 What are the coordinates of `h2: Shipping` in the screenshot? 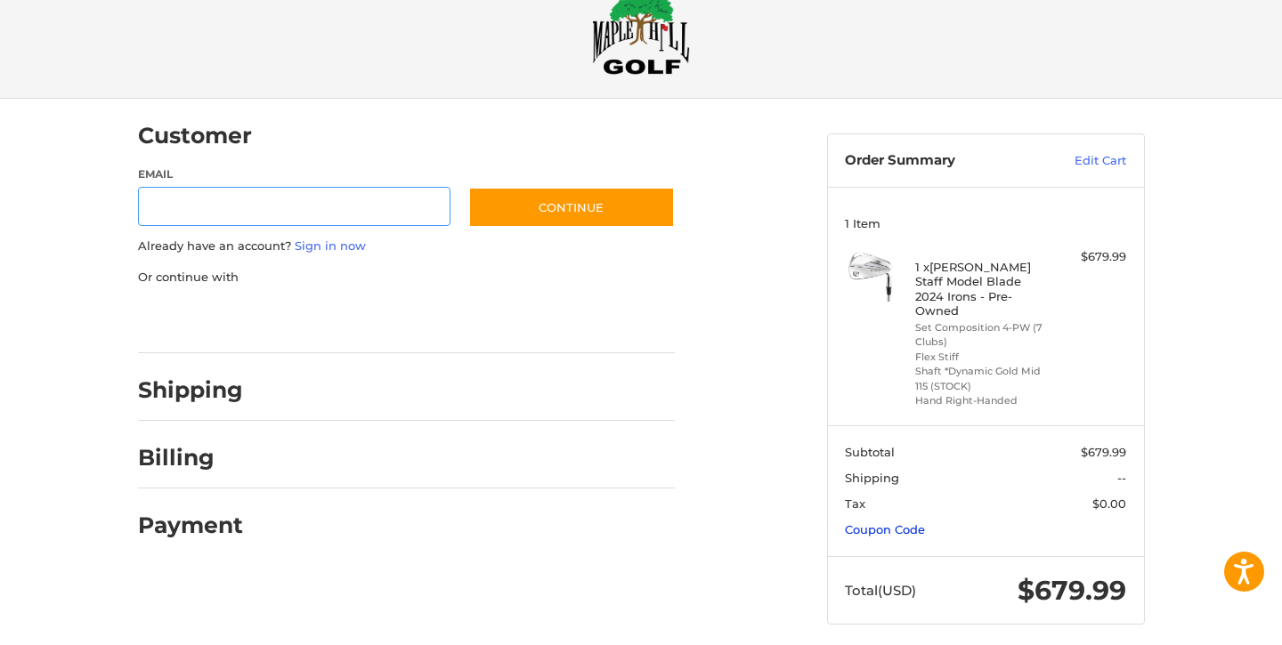 It's located at (191, 390).